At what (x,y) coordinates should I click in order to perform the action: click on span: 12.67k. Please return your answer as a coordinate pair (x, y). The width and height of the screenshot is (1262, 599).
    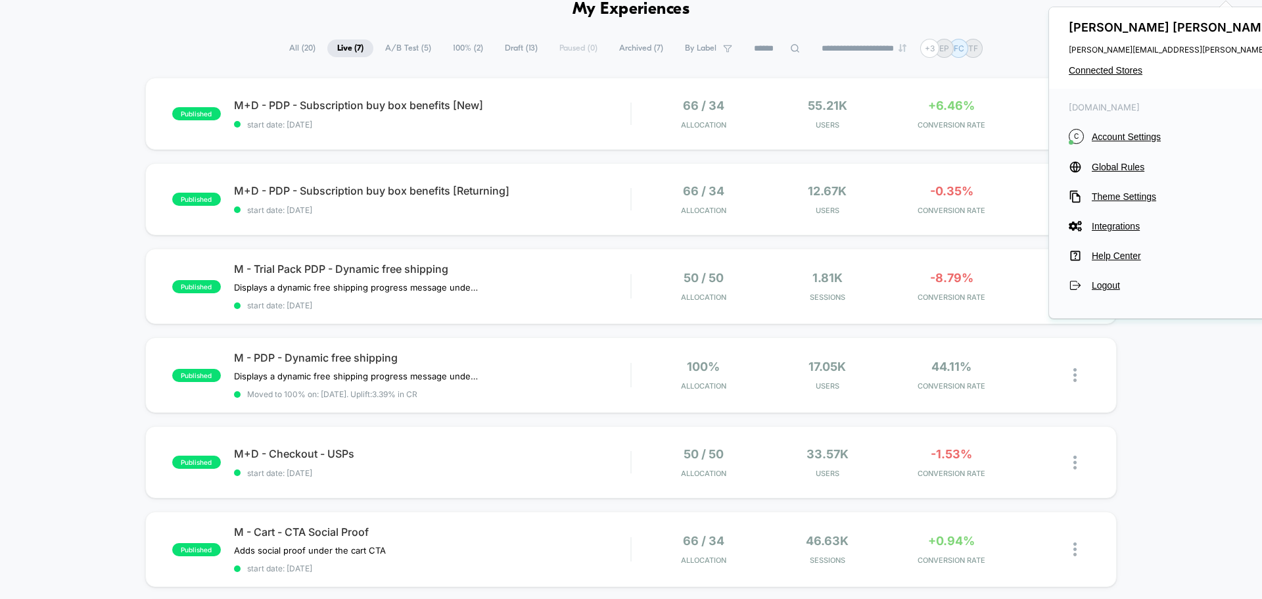
    Looking at the image, I should click on (827, 191).